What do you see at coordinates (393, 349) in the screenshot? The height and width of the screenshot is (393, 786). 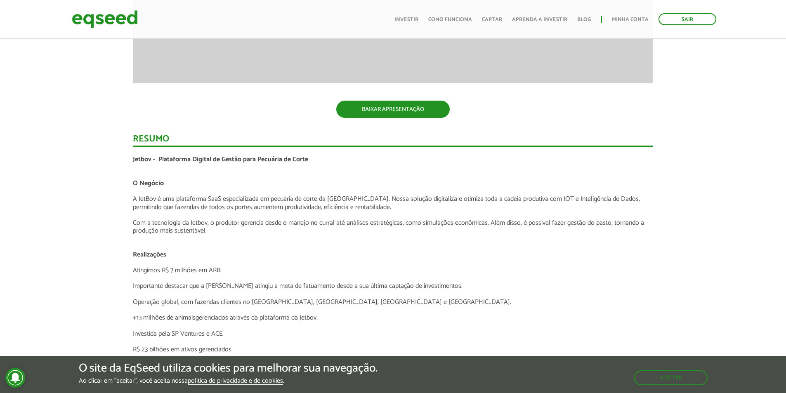 I see `p: R$ 23 bilhões em ativos gerenciados.` at bounding box center [393, 349].